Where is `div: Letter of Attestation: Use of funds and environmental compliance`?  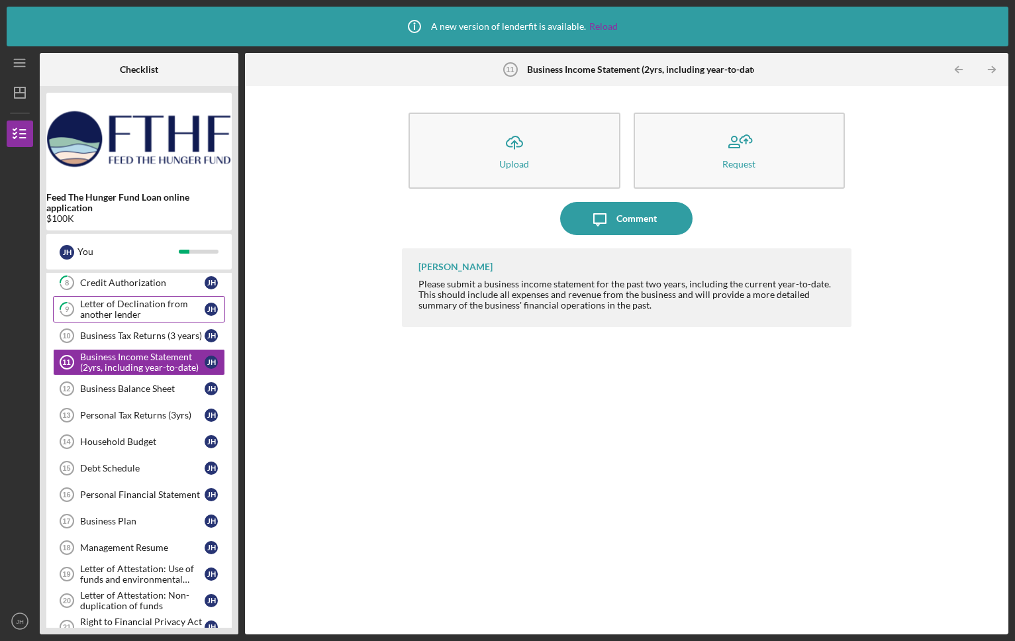
div: Letter of Attestation: Use of funds and environmental compliance is located at coordinates (142, 574).